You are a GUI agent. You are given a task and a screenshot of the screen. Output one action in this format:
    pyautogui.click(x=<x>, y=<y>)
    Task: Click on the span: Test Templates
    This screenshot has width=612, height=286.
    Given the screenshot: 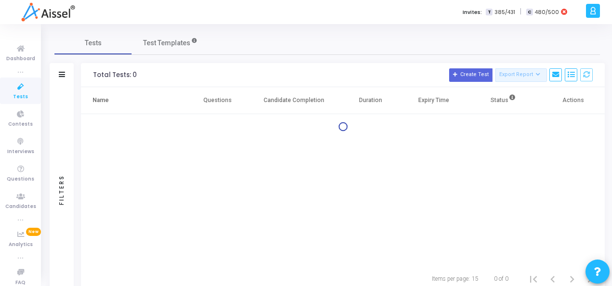 What is the action you would take?
    pyautogui.click(x=167, y=43)
    